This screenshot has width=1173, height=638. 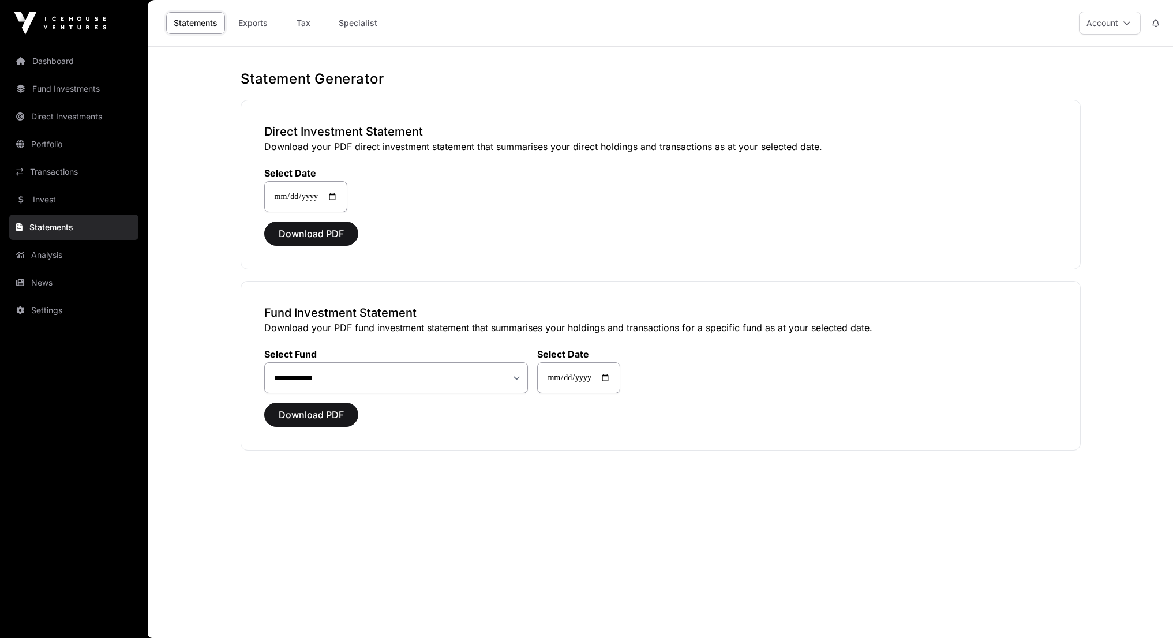 I want to click on label: Select Fund, so click(x=396, y=354).